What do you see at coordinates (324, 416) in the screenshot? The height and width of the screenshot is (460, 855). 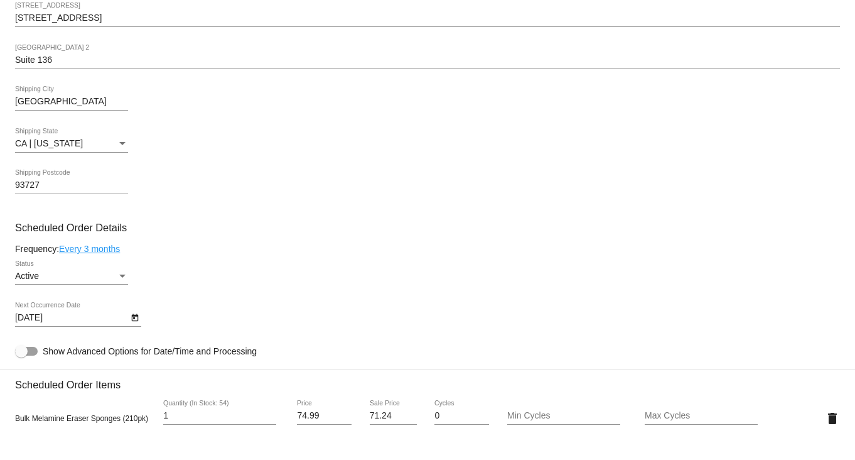 I see `input: Price` at bounding box center [324, 416].